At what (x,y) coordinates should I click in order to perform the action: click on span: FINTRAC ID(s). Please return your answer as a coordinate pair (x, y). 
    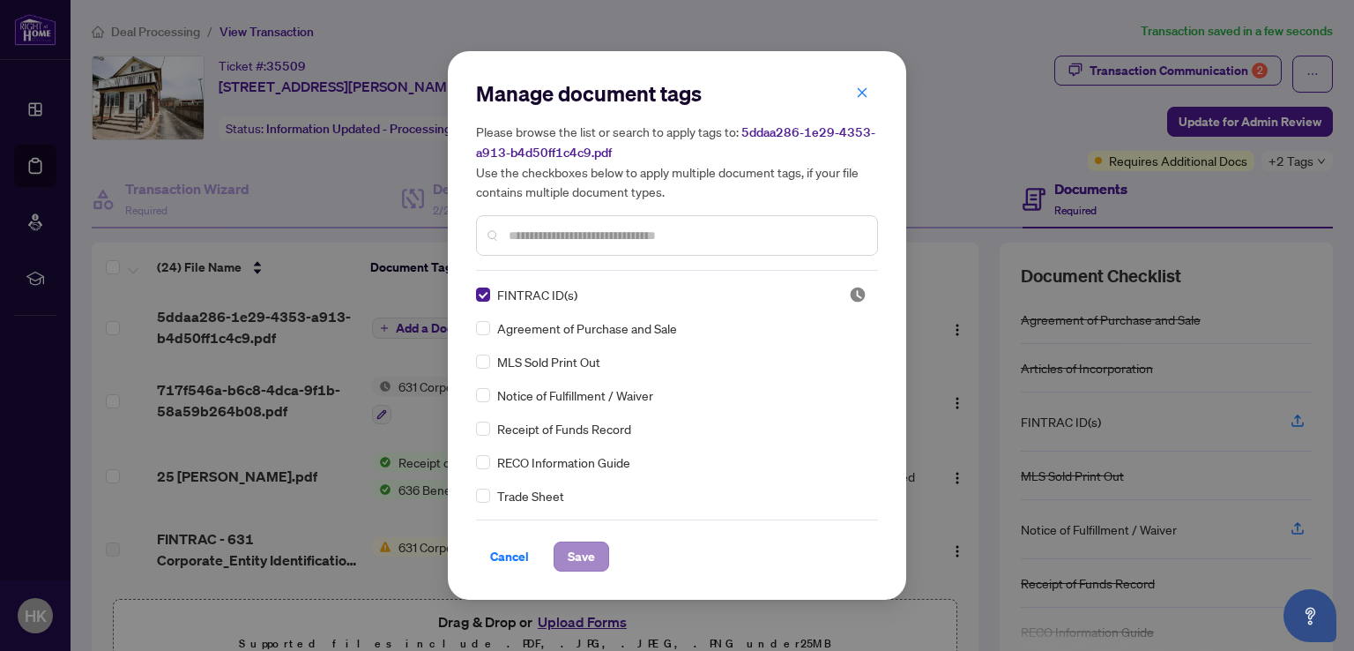
    Looking at the image, I should click on (537, 294).